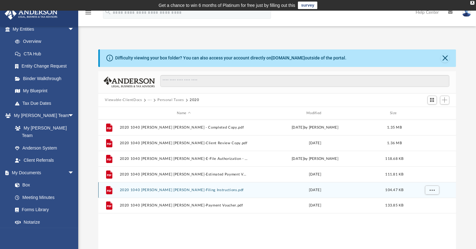  Describe the element at coordinates (467, 12) in the screenshot. I see `img: User Pic` at that location.